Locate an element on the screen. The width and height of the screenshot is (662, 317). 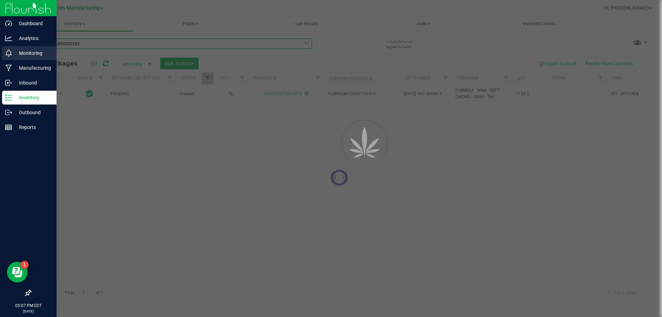
inline-svg: Inbound is located at coordinates (9, 83).